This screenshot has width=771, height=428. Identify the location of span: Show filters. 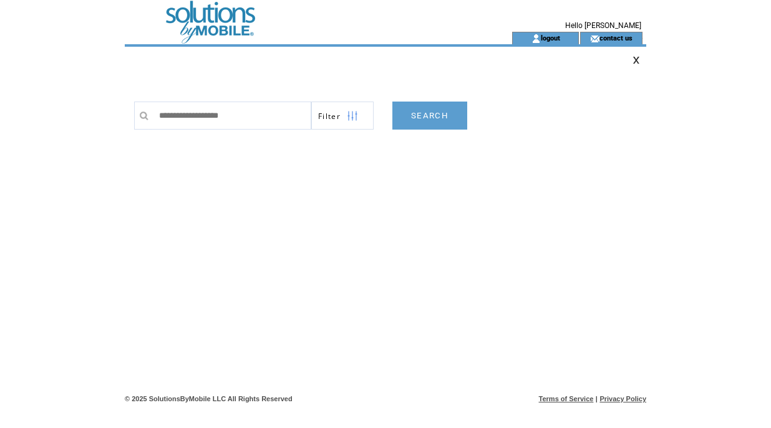
(329, 116).